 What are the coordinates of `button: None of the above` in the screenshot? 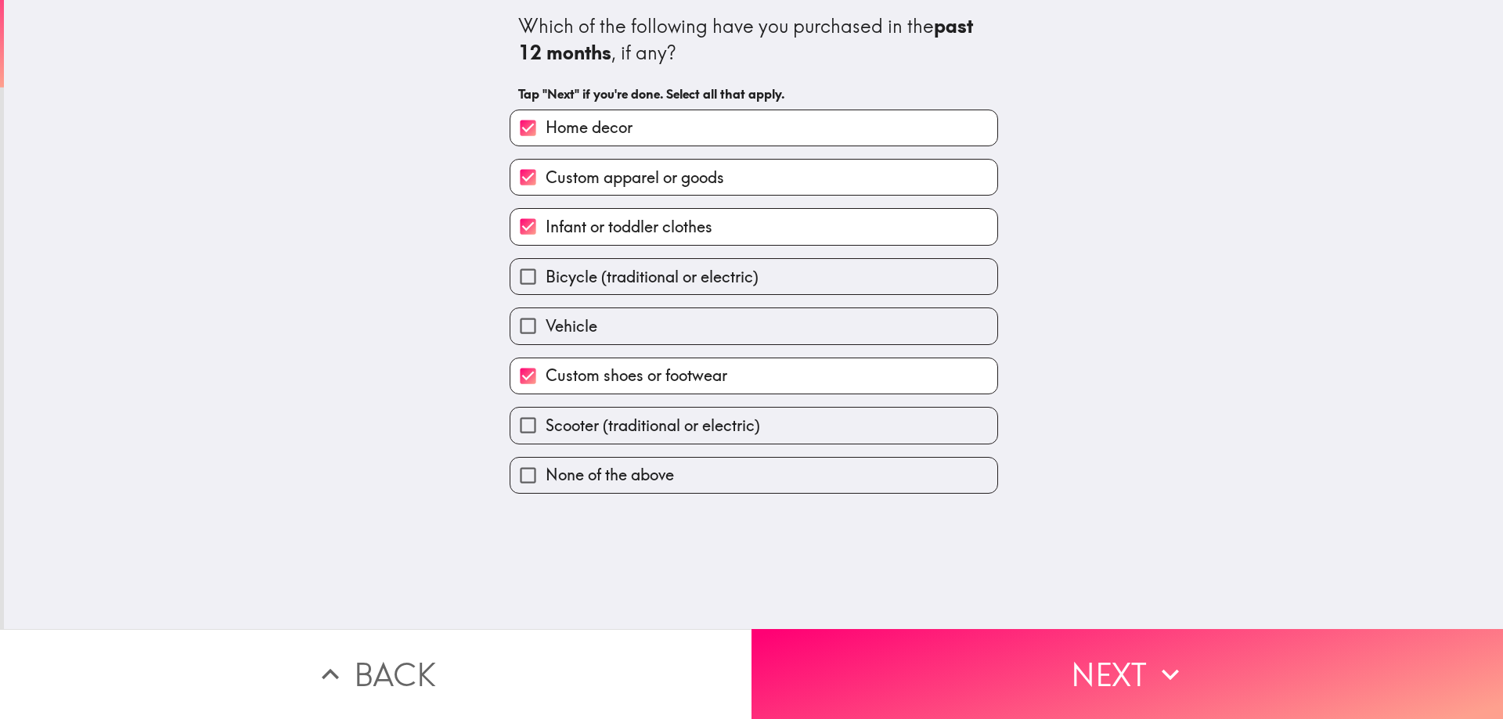 It's located at (754, 475).